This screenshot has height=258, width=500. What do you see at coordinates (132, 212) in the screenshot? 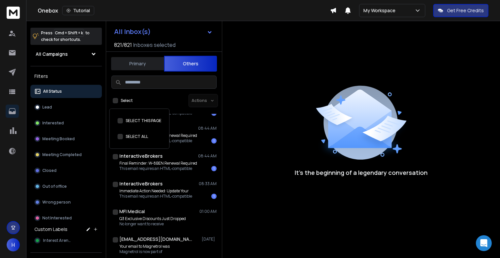
I see `h1: MFI Medical` at bounding box center [132, 212].